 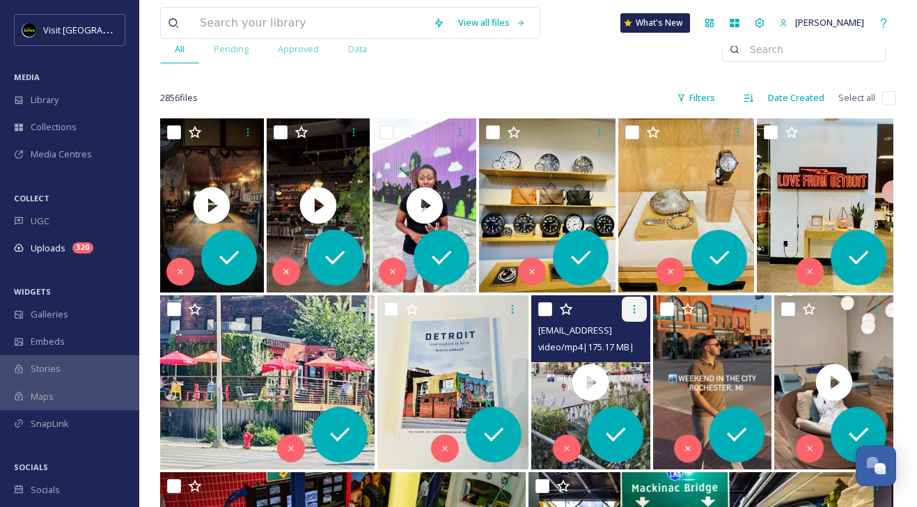 What do you see at coordinates (655, 23) in the screenshot?
I see `div: What's New` at bounding box center [655, 23].